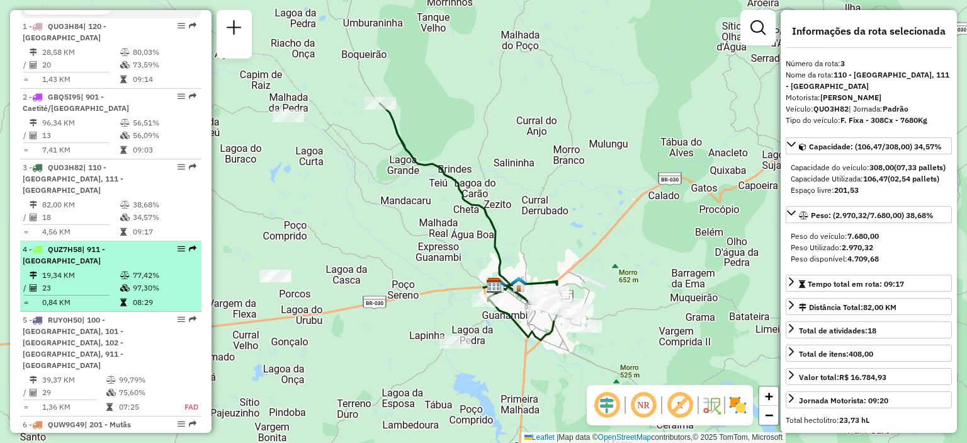 Image resolution: width=967 pixels, height=443 pixels. Describe the element at coordinates (65, 319) in the screenshot. I see `span: RUY0H50` at that location.